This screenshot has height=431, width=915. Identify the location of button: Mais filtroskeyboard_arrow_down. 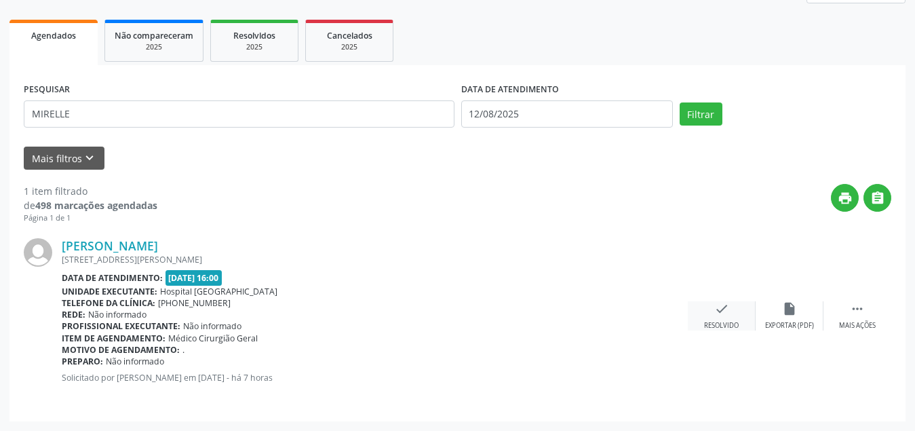
(64, 158).